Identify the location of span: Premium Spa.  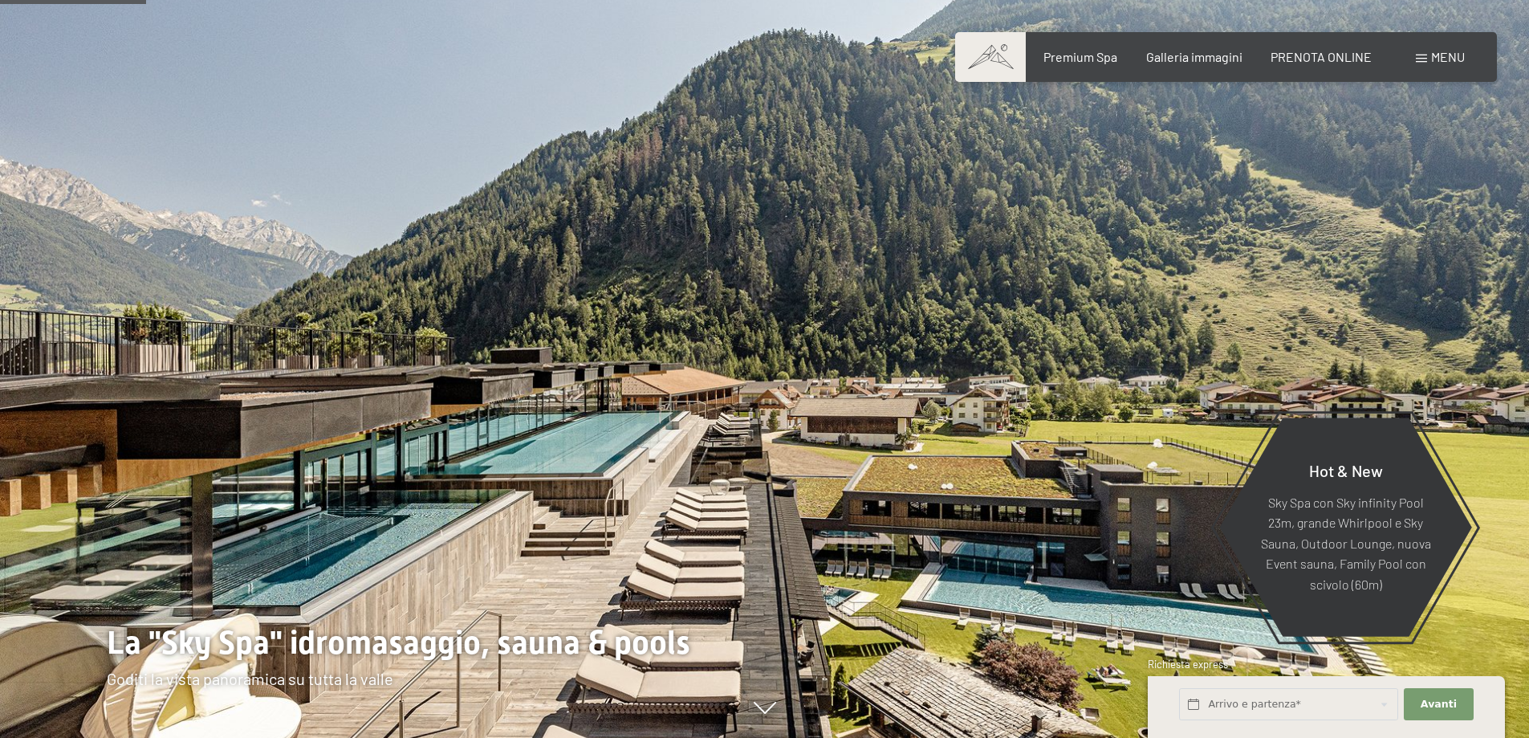
(1080, 56).